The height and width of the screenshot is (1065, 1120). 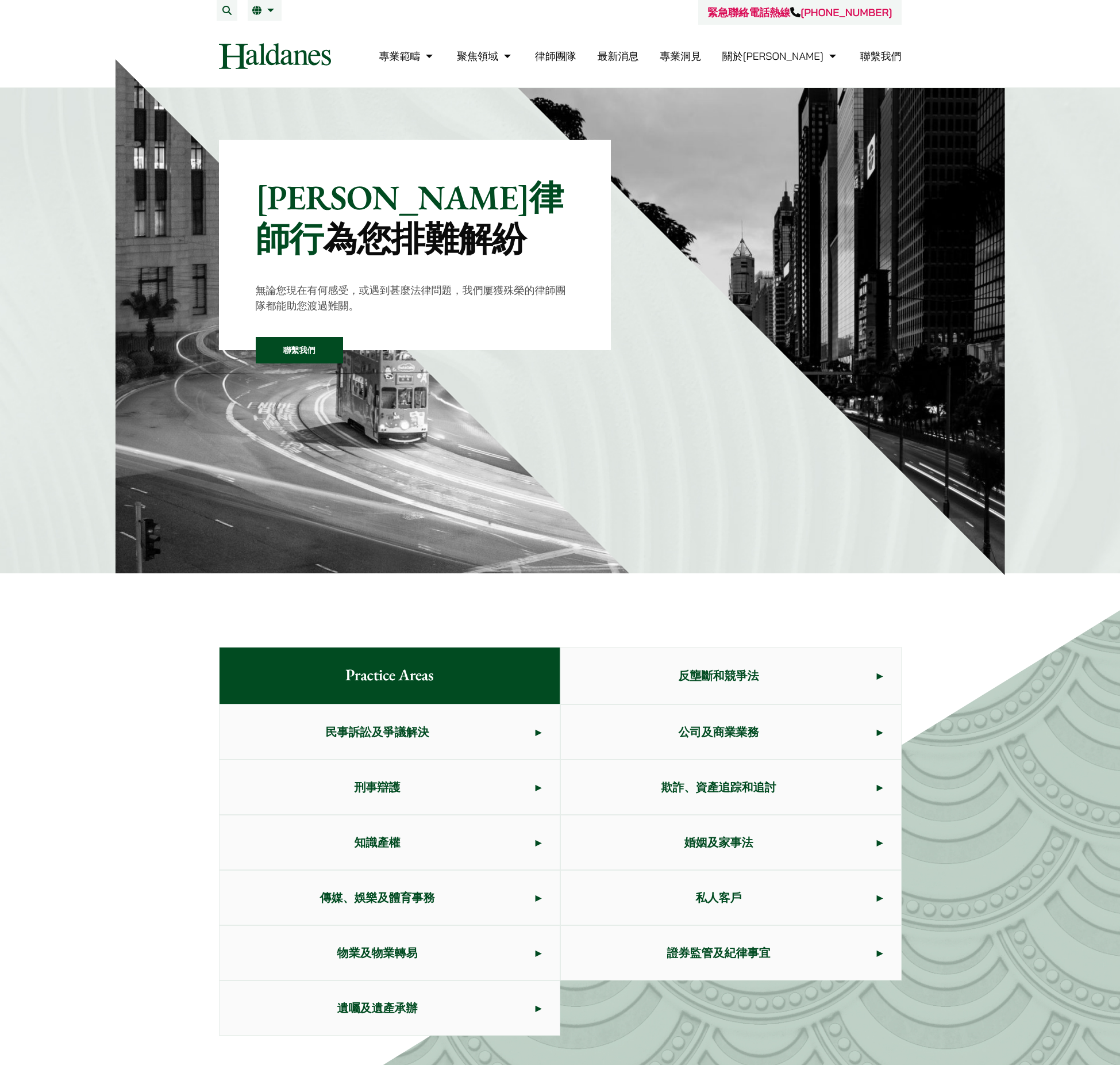 What do you see at coordinates (719, 898) in the screenshot?
I see `span: 私人客戶` at bounding box center [719, 898].